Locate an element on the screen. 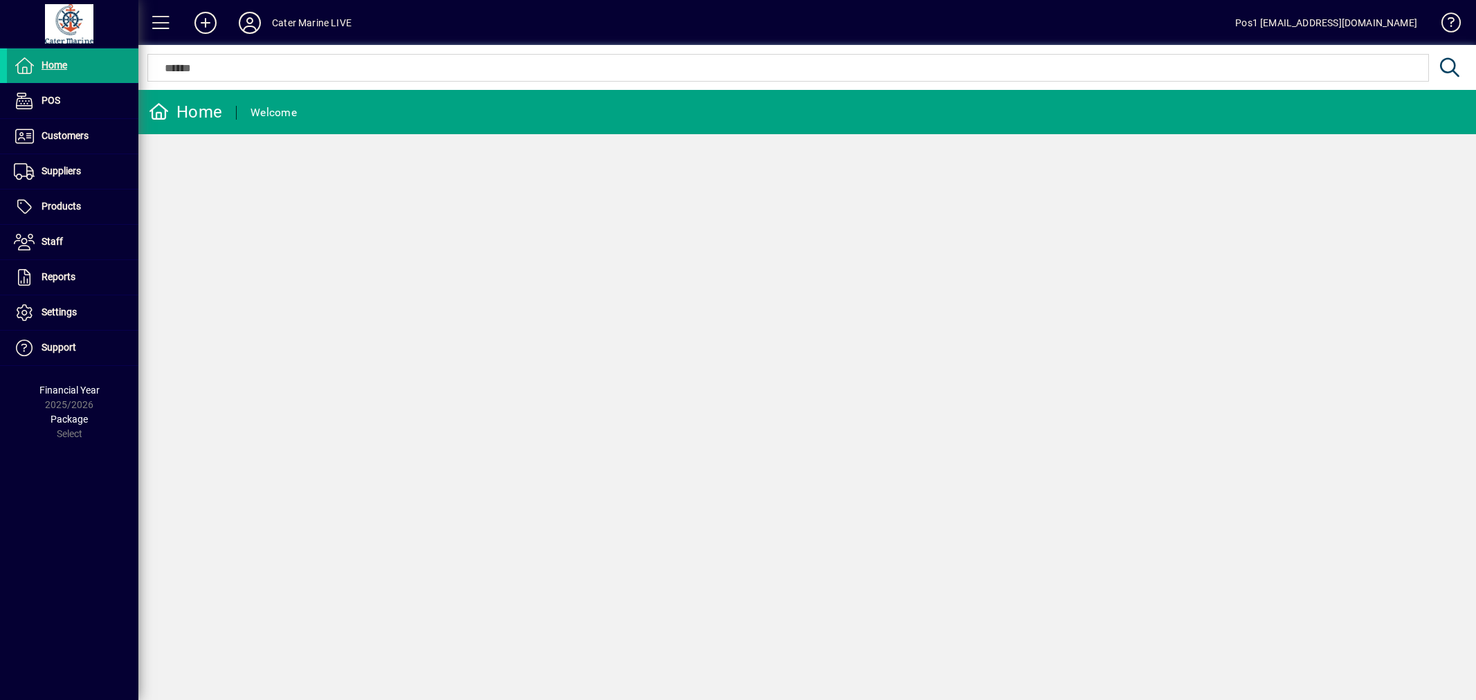 The image size is (1476, 700). a: Support is located at coordinates (73, 348).